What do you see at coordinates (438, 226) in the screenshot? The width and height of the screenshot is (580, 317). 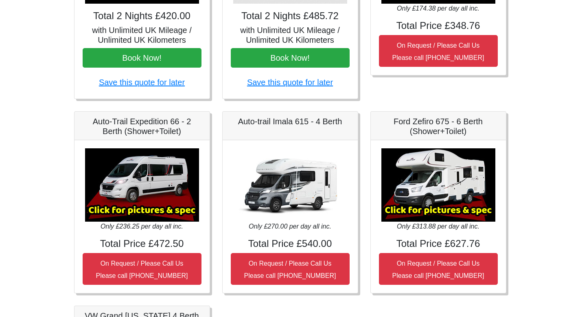 I see `i: Only £313.88 per day all inc.` at bounding box center [438, 226].